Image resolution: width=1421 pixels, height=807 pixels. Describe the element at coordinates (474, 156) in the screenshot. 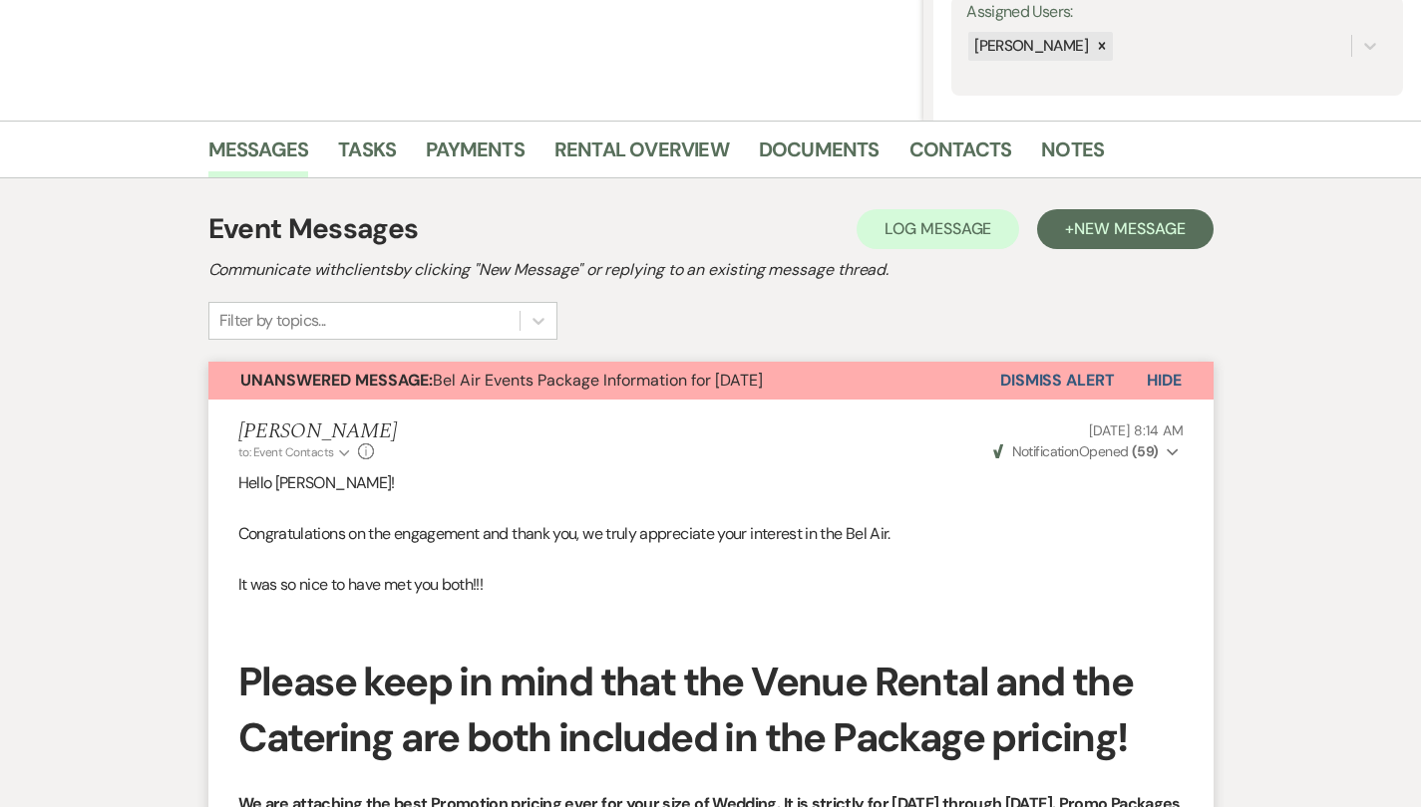

I see `a: Payments` at that location.